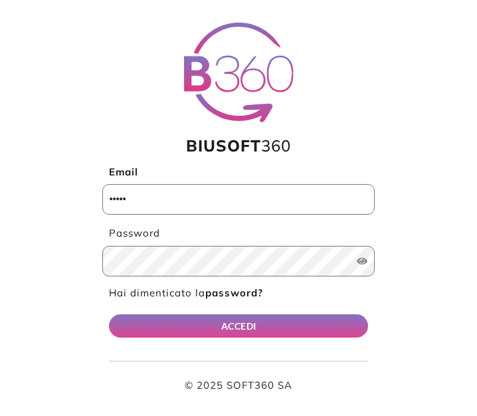  Describe the element at coordinates (239, 326) in the screenshot. I see `button: ACCEDI` at that location.